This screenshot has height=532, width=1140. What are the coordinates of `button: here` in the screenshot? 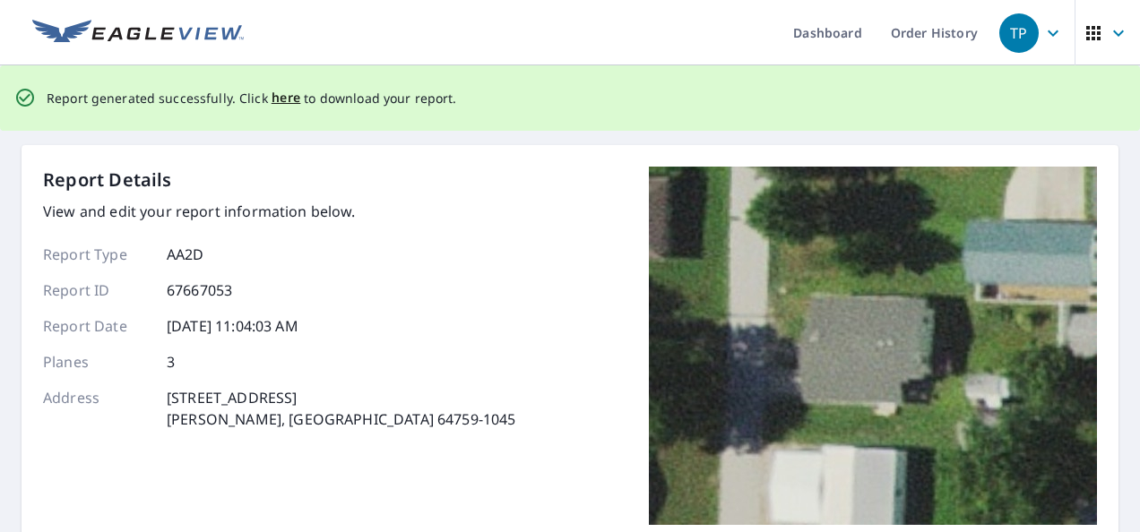 It's located at (286, 98).